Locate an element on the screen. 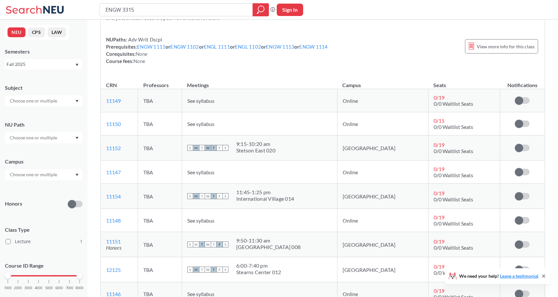 This screenshot has width=558, height=297. svg: magnifying glass is located at coordinates (261, 10).